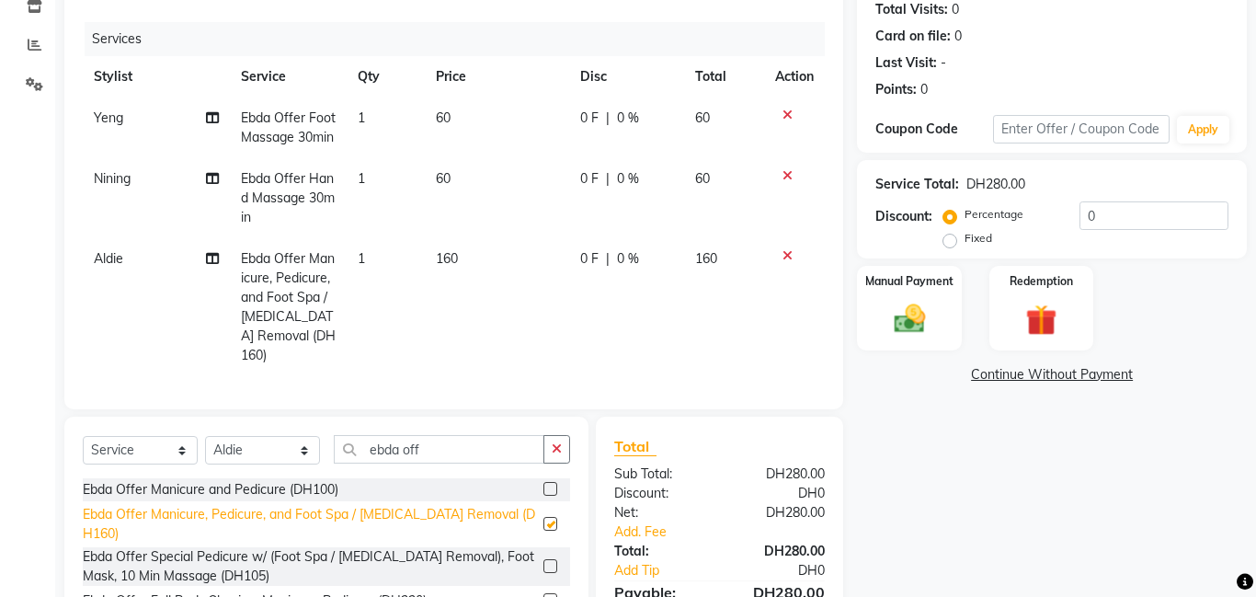 The height and width of the screenshot is (597, 1256). Describe the element at coordinates (288, 76) in the screenshot. I see `th: Service` at that location.